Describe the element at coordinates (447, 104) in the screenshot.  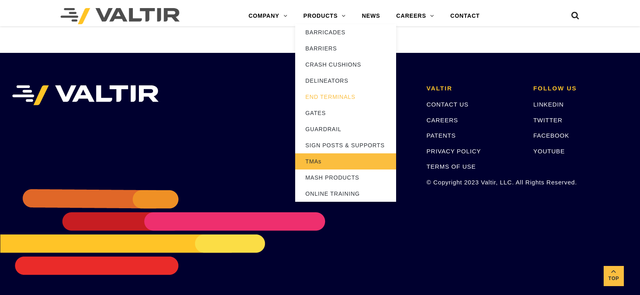
I see `a: CONTACT US` at that location.